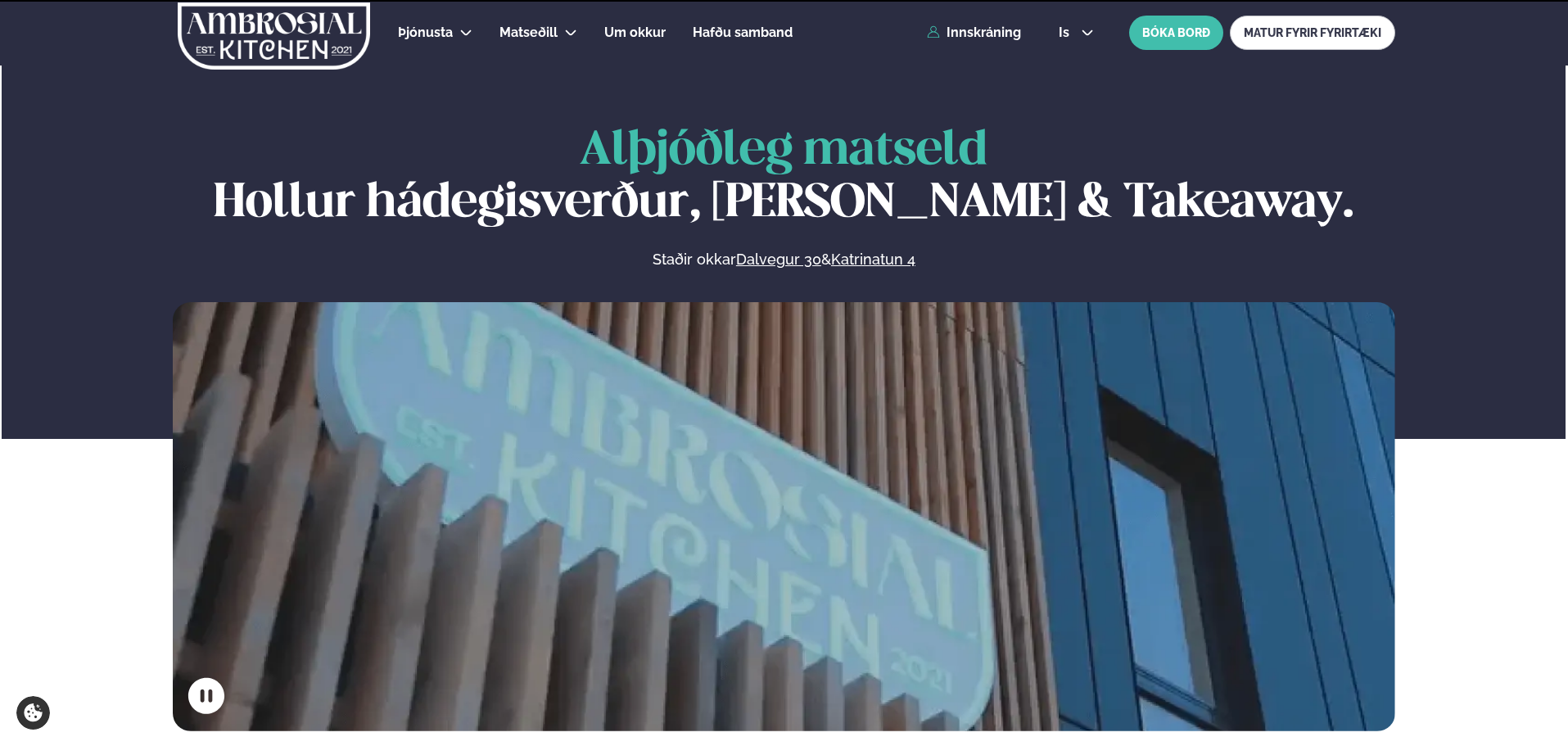 The width and height of the screenshot is (1568, 746). What do you see at coordinates (973, 33) in the screenshot?
I see `a: Innskráning` at bounding box center [973, 33].